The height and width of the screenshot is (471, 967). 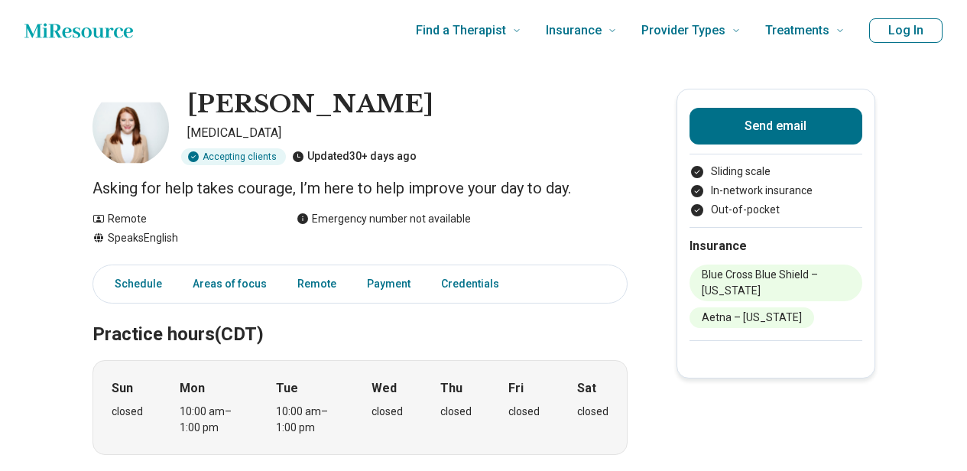 I want to click on h2: Practice hours (CDT), so click(x=360, y=317).